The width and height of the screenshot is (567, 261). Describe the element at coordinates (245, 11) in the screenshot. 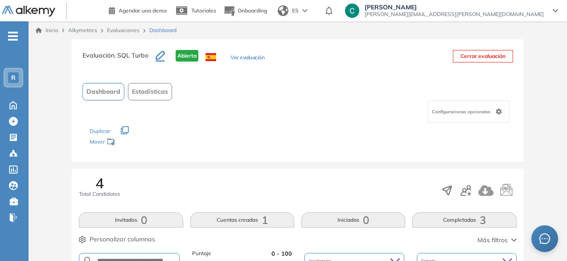

I see `button: Onboarding` at that location.